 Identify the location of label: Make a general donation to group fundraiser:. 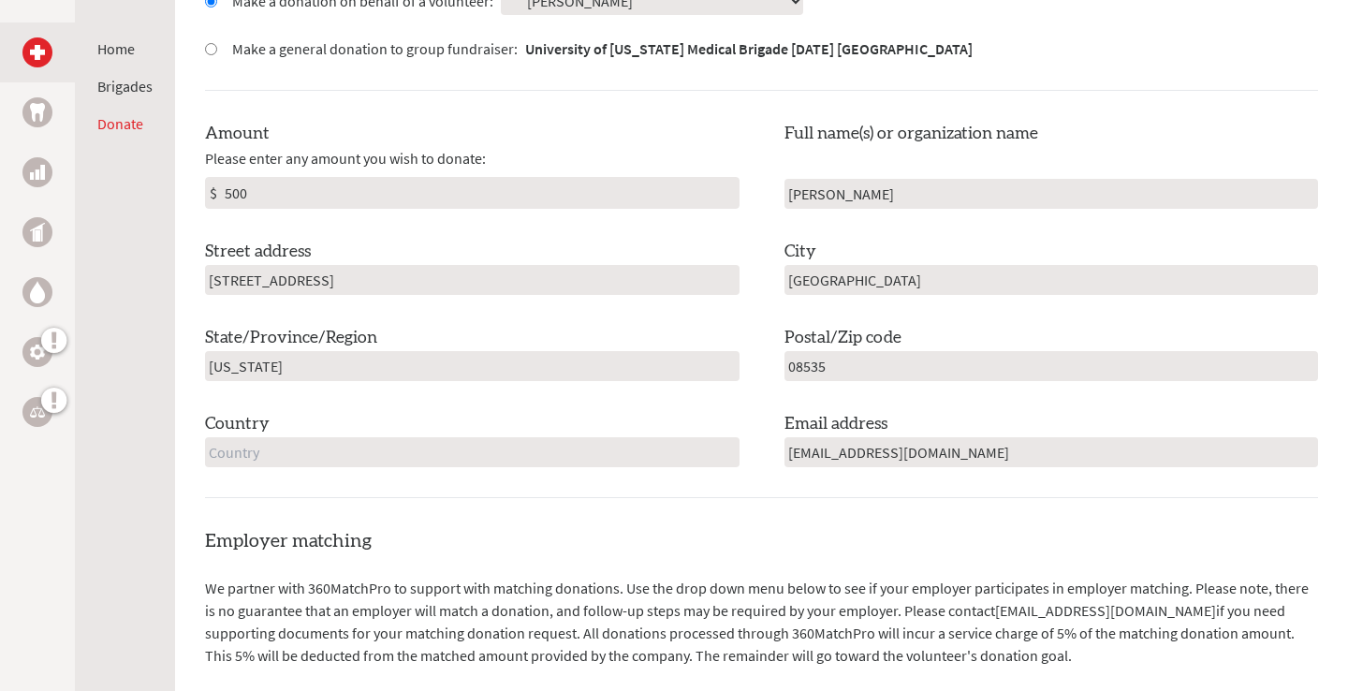
(602, 49).